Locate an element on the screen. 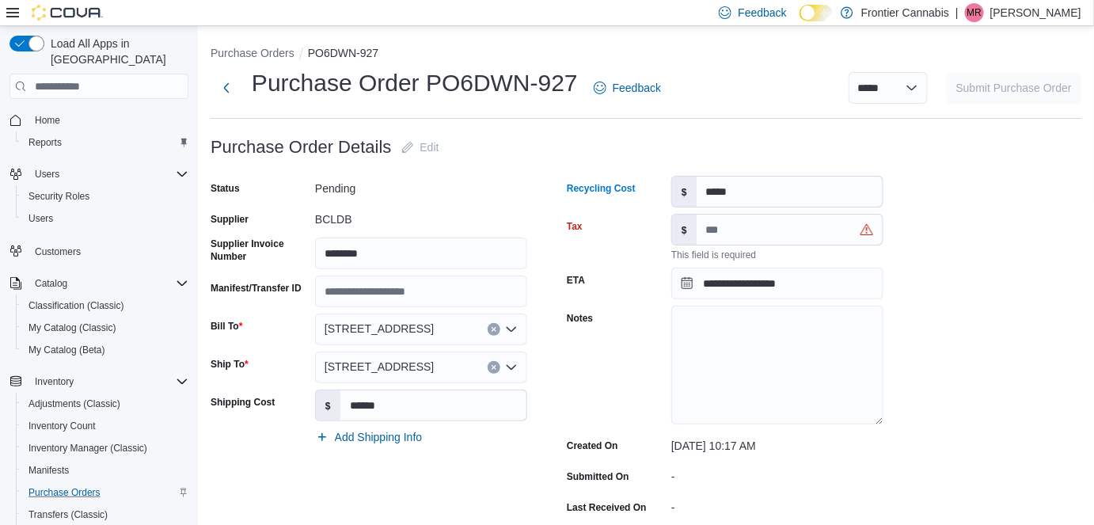 This screenshot has width=1094, height=525. input: Dark Mode is located at coordinates (816, 13).